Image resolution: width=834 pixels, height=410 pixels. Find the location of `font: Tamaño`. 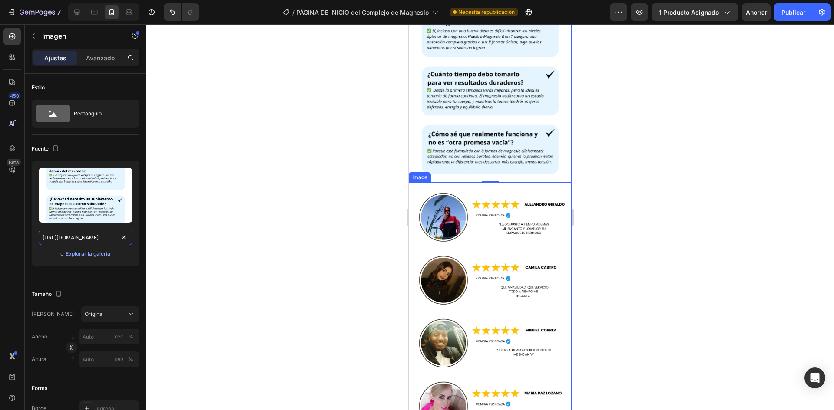

font: Tamaño is located at coordinates (42, 294).